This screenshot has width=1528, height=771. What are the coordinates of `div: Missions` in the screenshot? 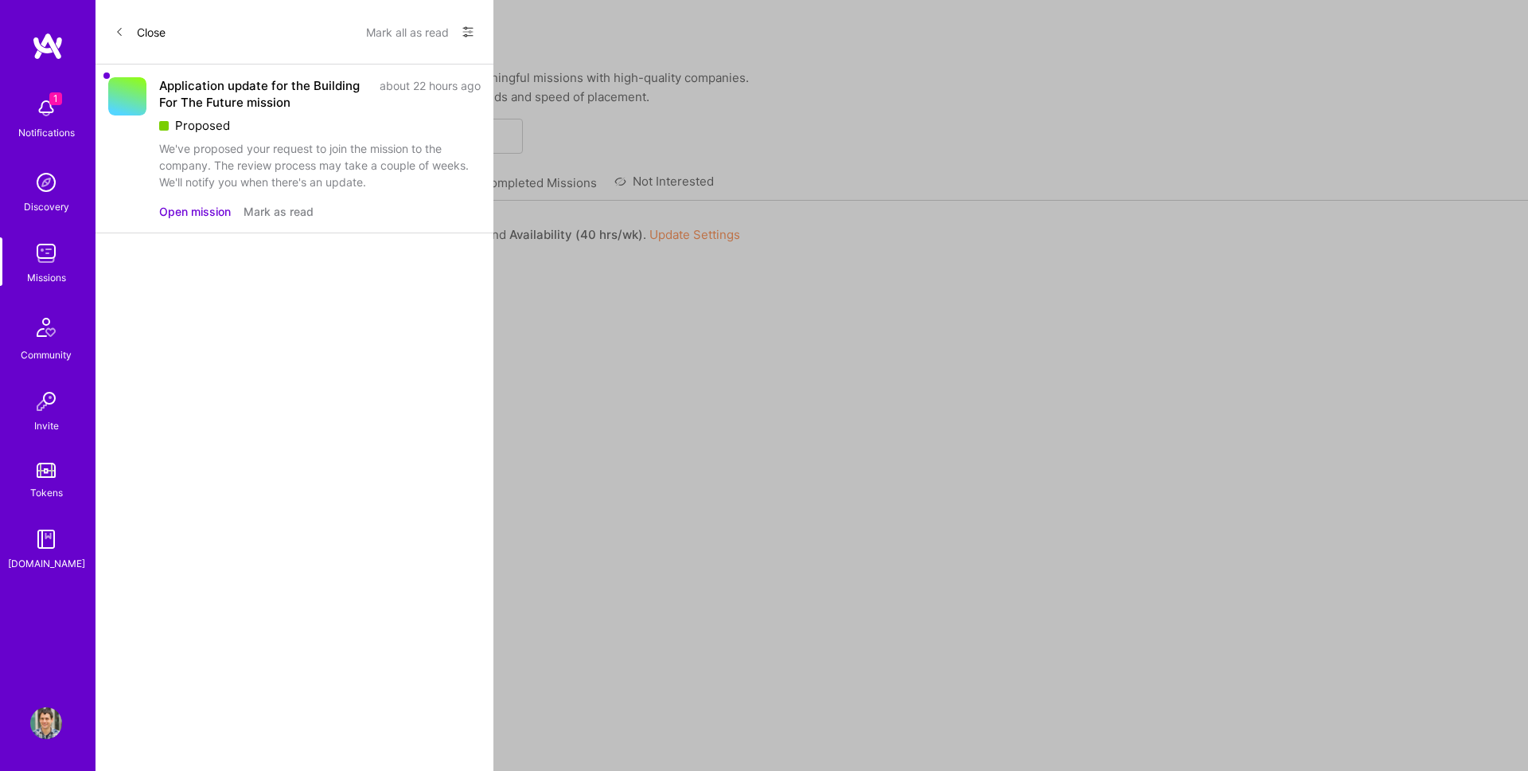 It's located at (46, 277).